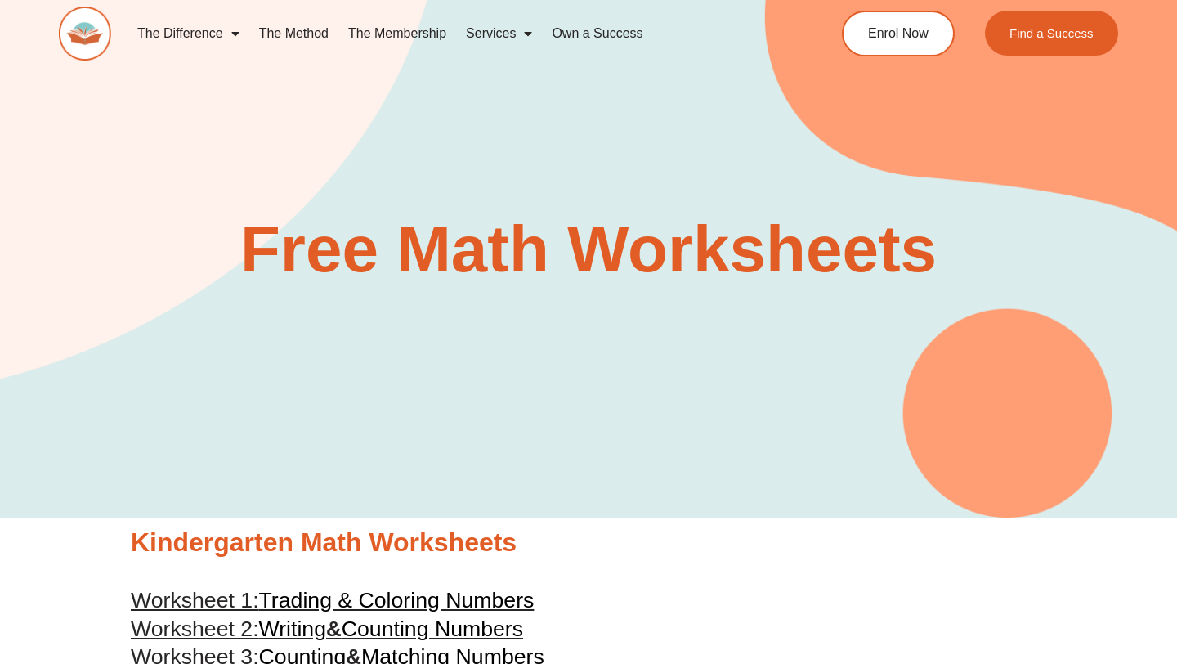  What do you see at coordinates (195, 629) in the screenshot?
I see `span: Worksheet 2:` at bounding box center [195, 629].